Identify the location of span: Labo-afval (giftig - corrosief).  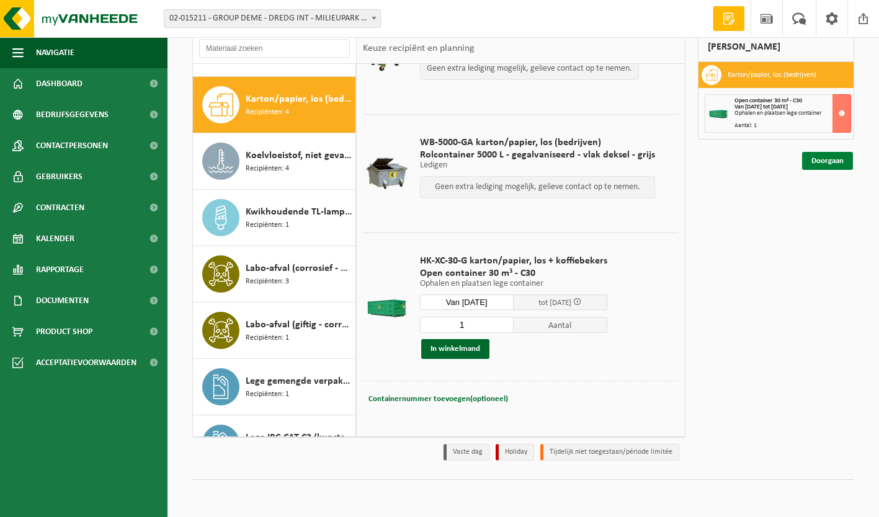
(299, 325).